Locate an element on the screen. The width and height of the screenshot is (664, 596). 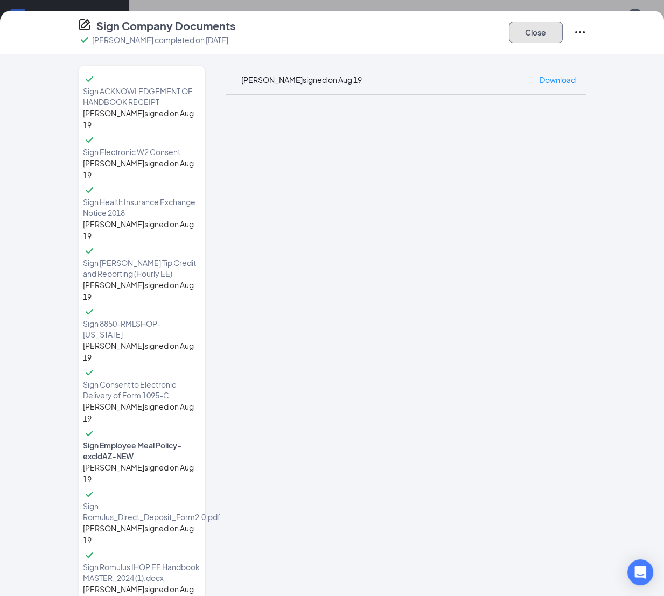
span: Sign Consent to Electronic Delivery of Form 1095-C is located at coordinates (142, 390).